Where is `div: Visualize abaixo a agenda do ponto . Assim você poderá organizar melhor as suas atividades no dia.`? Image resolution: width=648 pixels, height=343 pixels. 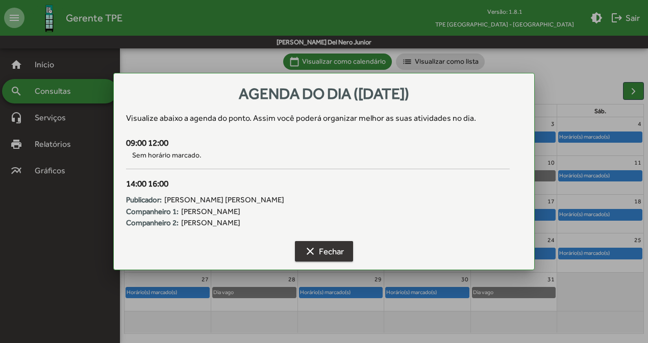
div: Visualize abaixo a agenda do ponto . Assim você poderá organizar melhor as suas atividades no dia. is located at coordinates (324, 118).